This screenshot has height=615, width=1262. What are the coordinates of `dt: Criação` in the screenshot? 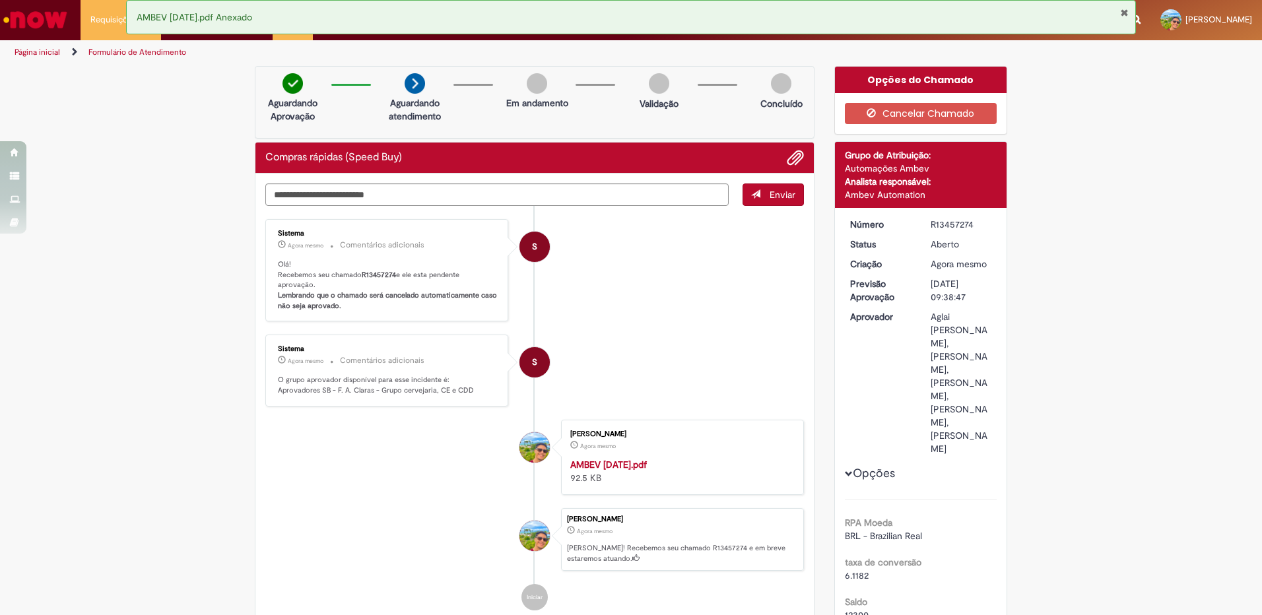 It's located at (881, 264).